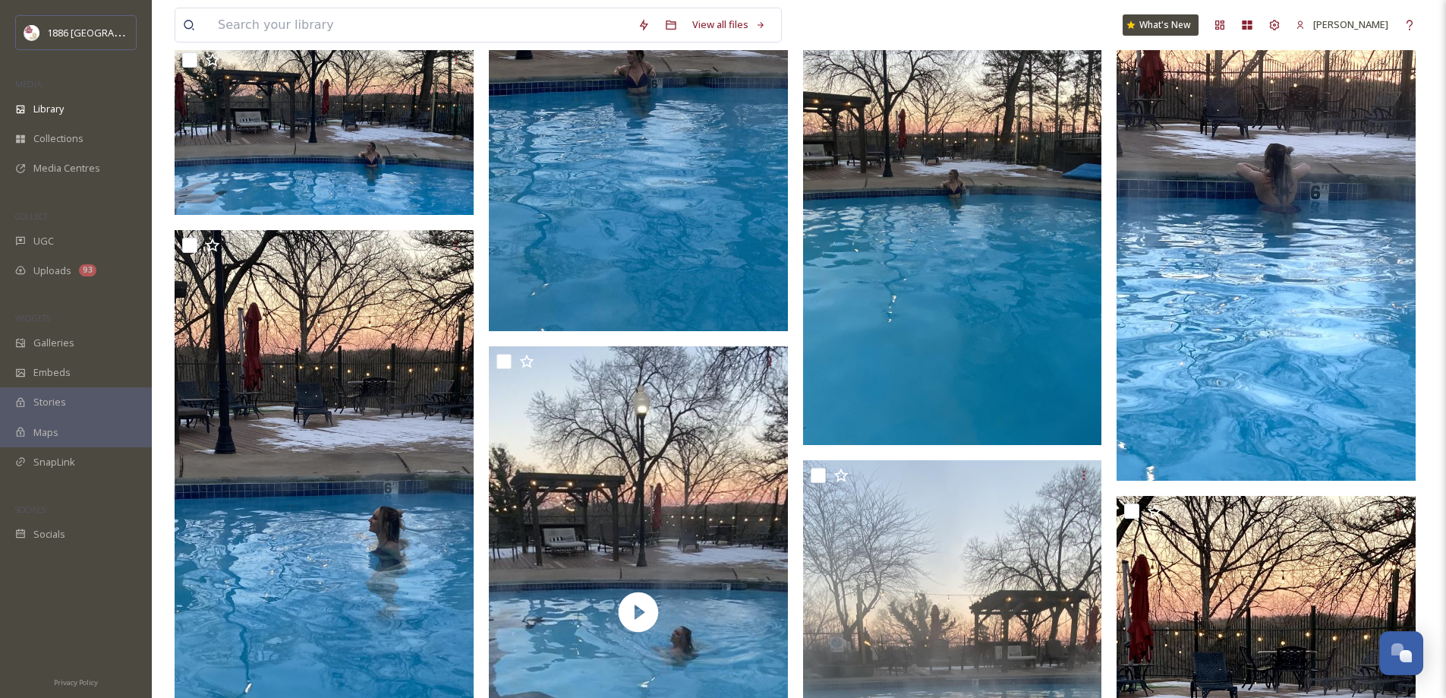 The width and height of the screenshot is (1446, 698). I want to click on span: SOCIALS, so click(30, 509).